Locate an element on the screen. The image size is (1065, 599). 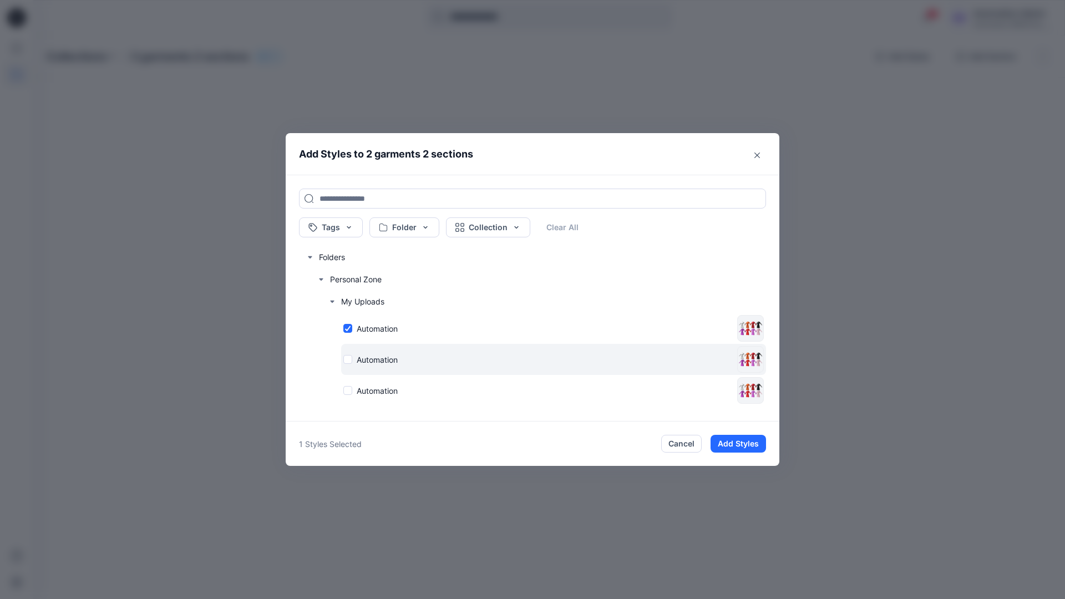
button: Folder is located at coordinates (404, 227).